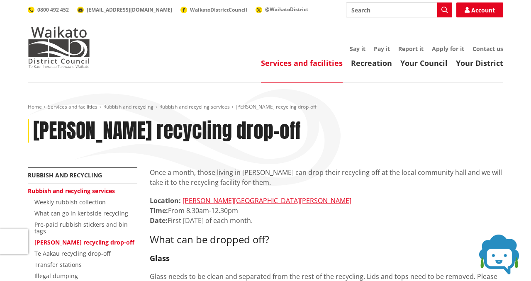 The width and height of the screenshot is (531, 281). I want to click on a: Report it, so click(411, 49).